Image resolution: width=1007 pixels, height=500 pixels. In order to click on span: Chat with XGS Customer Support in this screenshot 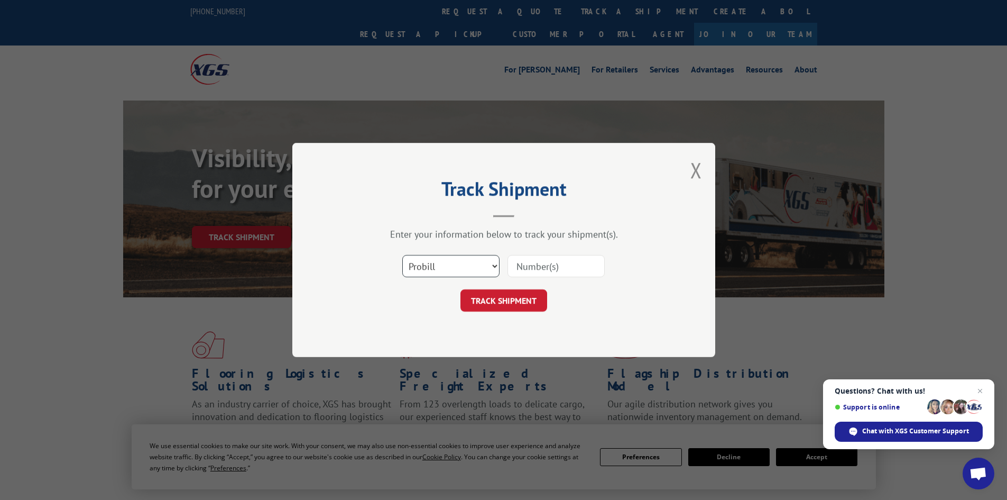, I will do `click(916, 431)`.